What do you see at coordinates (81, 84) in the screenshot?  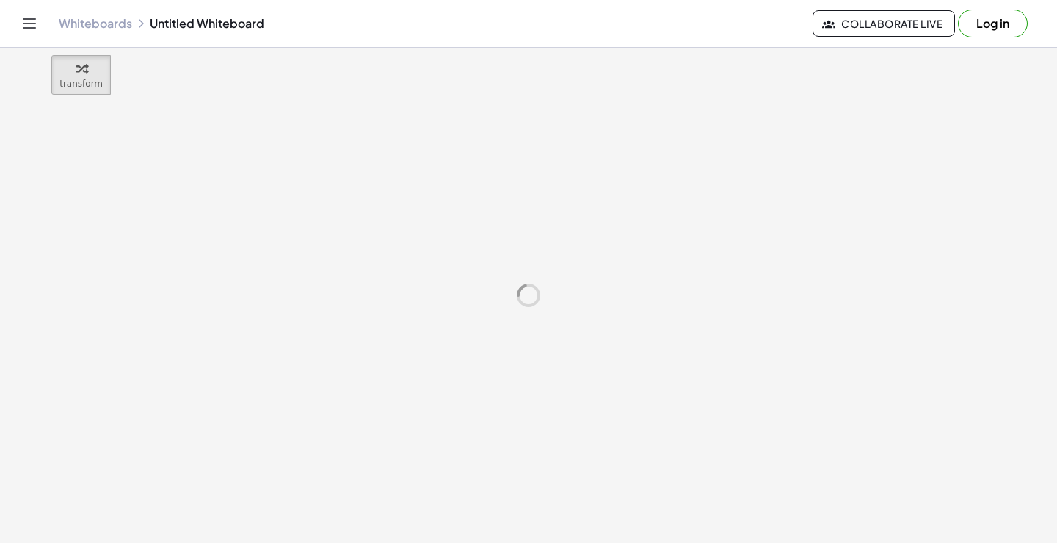 I see `span: transform` at bounding box center [81, 84].